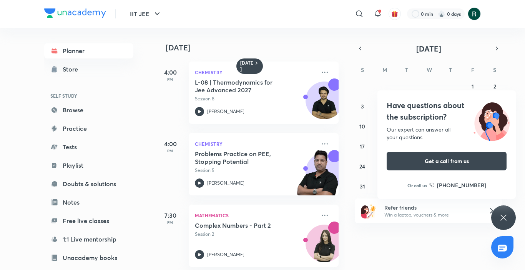 This screenshot has width=525, height=270. Describe the element at coordinates (495, 86) in the screenshot. I see `button: August 2, 2025` at that location.